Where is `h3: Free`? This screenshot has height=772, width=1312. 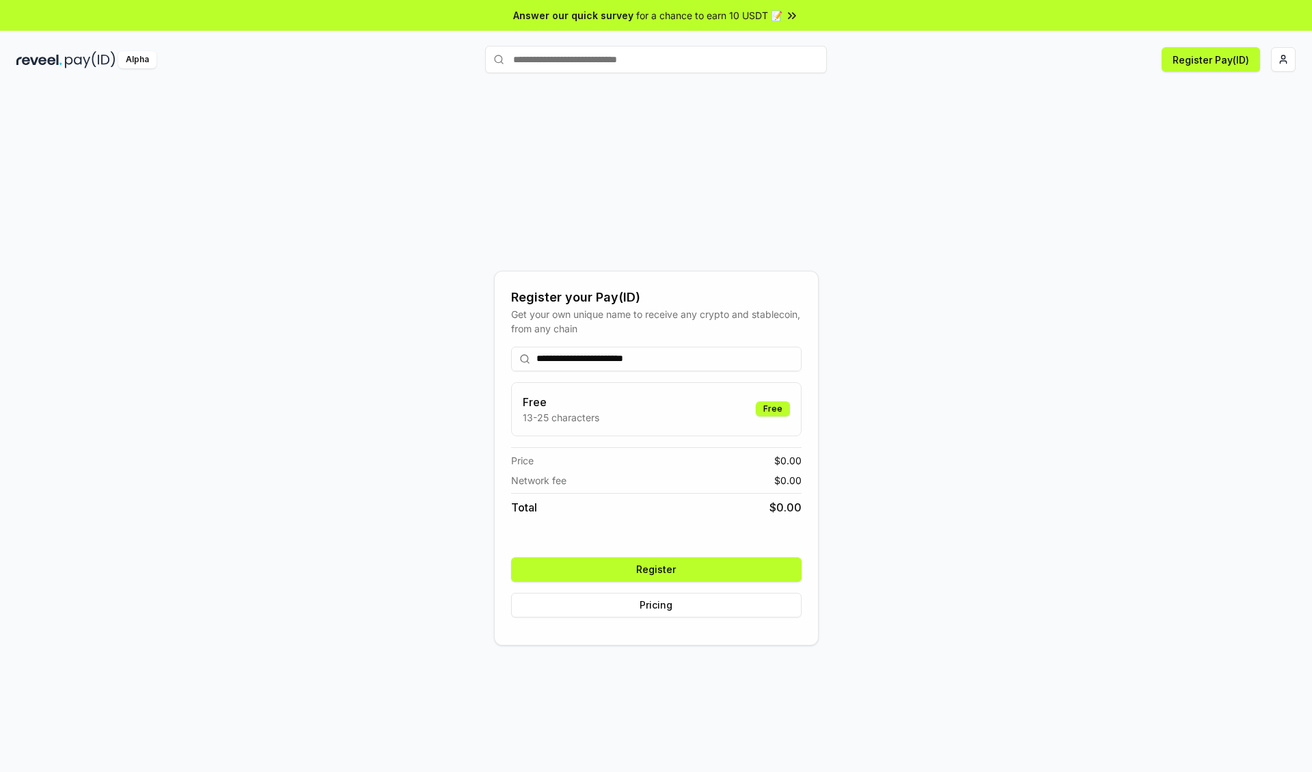
h3: Free is located at coordinates (561, 402).